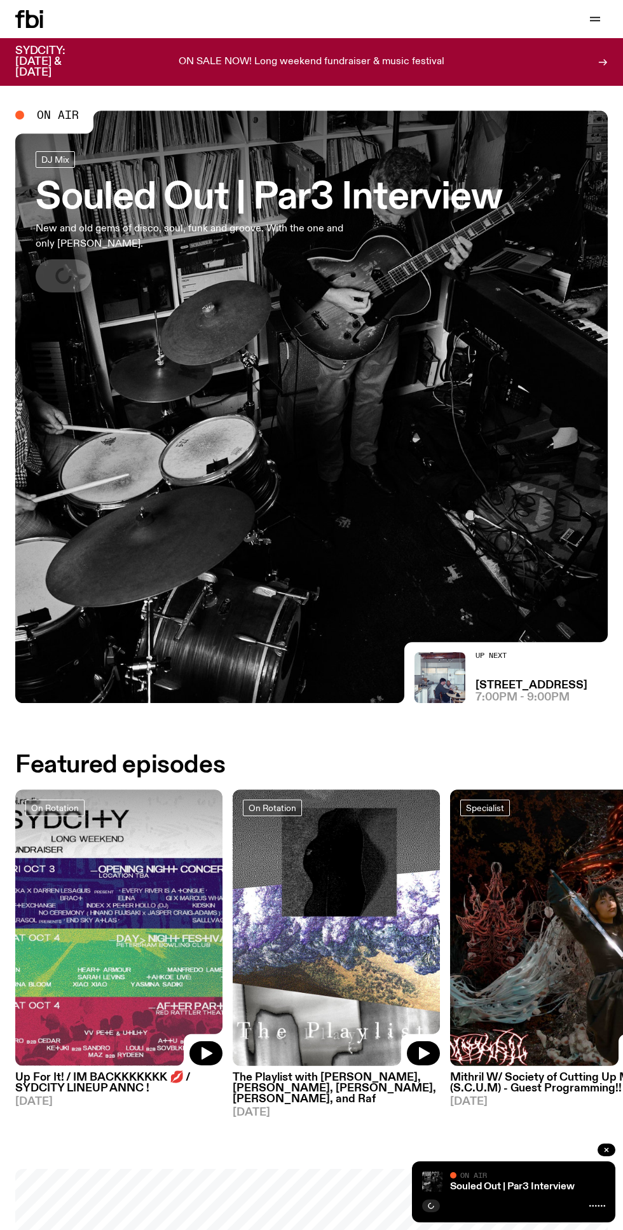 Image resolution: width=623 pixels, height=1230 pixels. What do you see at coordinates (55, 160) in the screenshot?
I see `a: DJ Mix` at bounding box center [55, 160].